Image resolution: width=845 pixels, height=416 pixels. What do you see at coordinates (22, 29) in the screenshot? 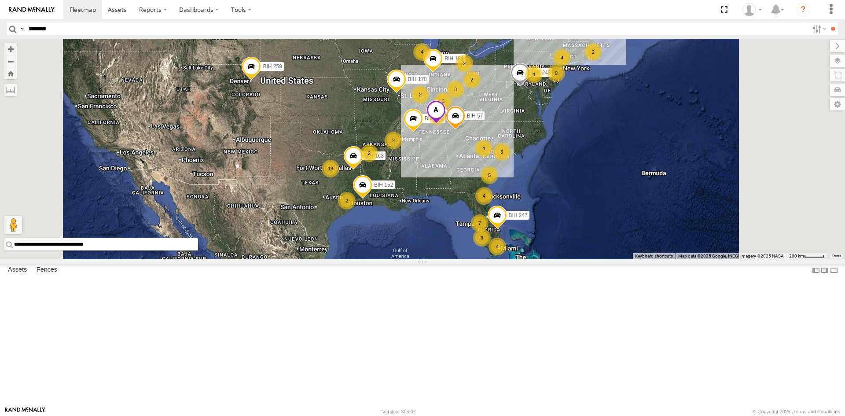
I see `label: Search Query` at bounding box center [22, 29].